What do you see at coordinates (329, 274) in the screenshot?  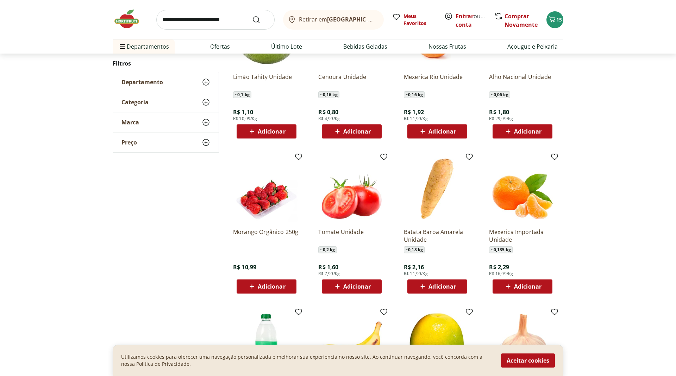 I see `span: R$ 7,99/Kg` at bounding box center [329, 274].